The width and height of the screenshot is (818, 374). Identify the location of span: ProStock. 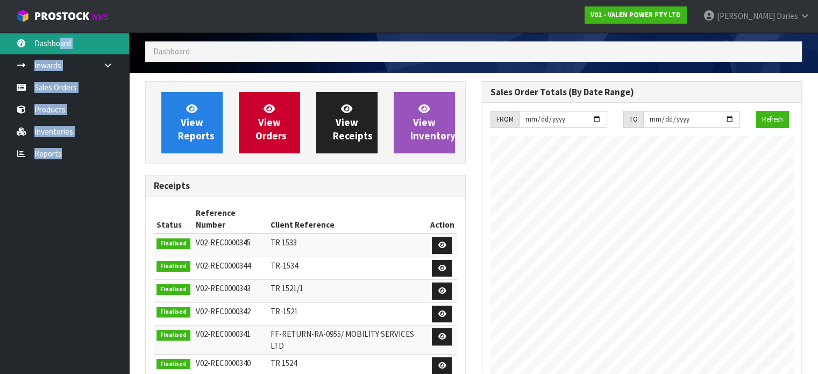
(62, 16).